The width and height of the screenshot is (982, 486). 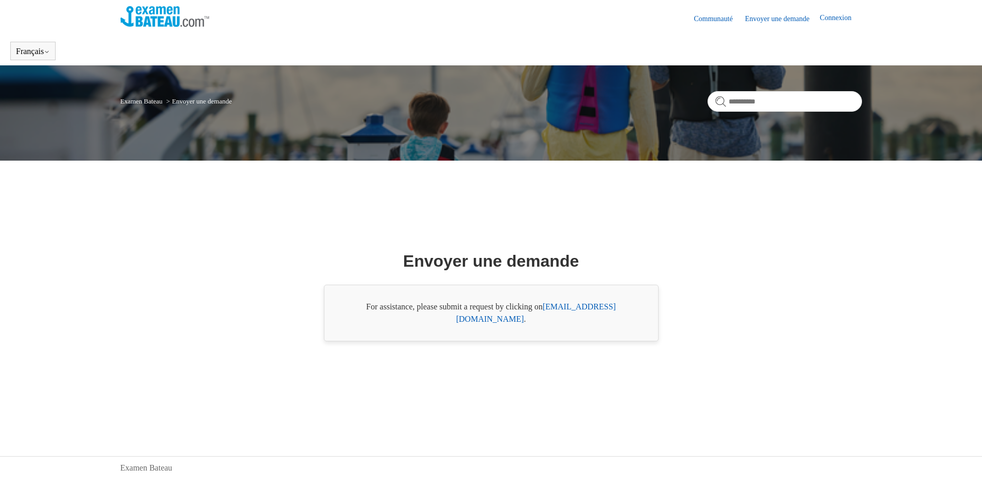 What do you see at coordinates (33, 52) in the screenshot?
I see `button: Français` at bounding box center [33, 52].